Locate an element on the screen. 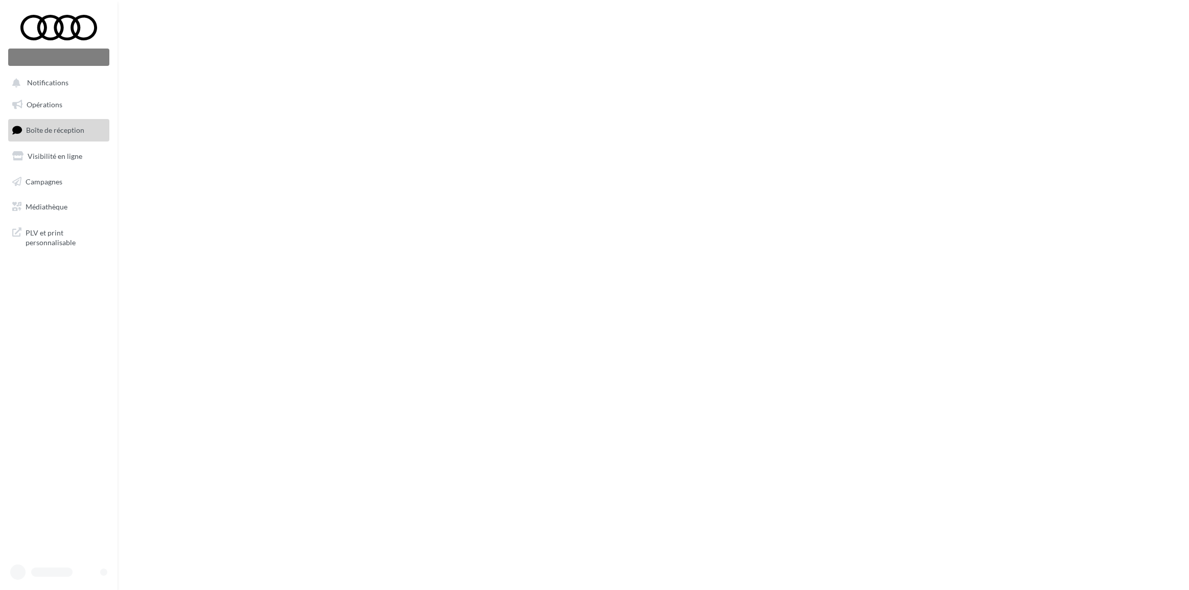  span: PLV et print personnalisable is located at coordinates (65, 237).